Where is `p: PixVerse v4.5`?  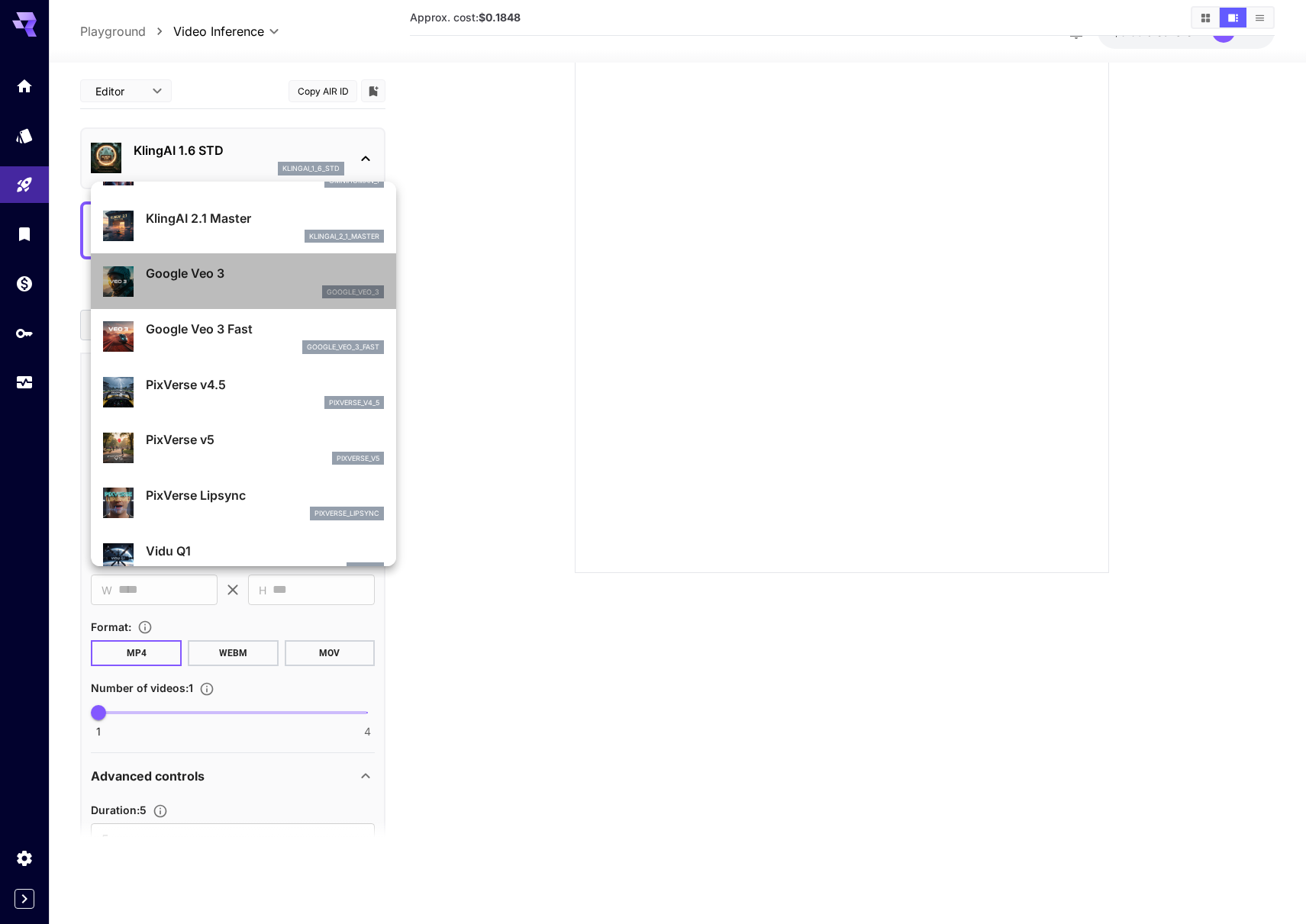
p: PixVerse v4.5 is located at coordinates (265, 384).